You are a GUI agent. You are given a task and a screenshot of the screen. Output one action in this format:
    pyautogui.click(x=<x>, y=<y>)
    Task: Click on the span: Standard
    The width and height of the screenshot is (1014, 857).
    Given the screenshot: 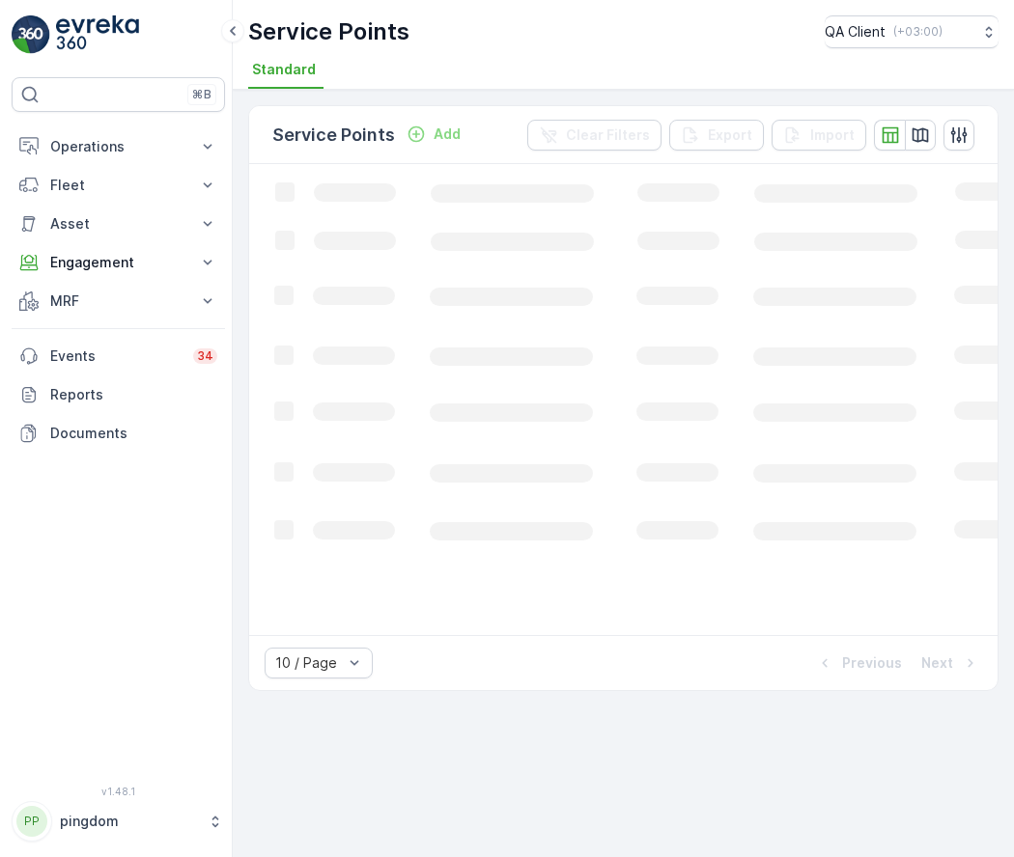 What is the action you would take?
    pyautogui.click(x=284, y=70)
    